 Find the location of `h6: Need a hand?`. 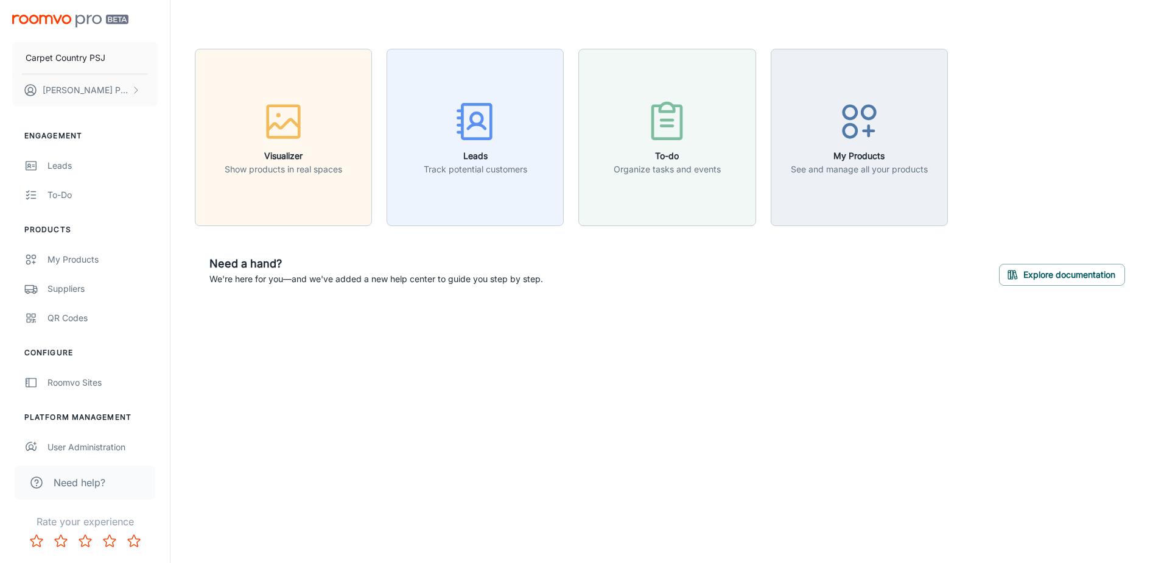

h6: Need a hand? is located at coordinates (376, 264).